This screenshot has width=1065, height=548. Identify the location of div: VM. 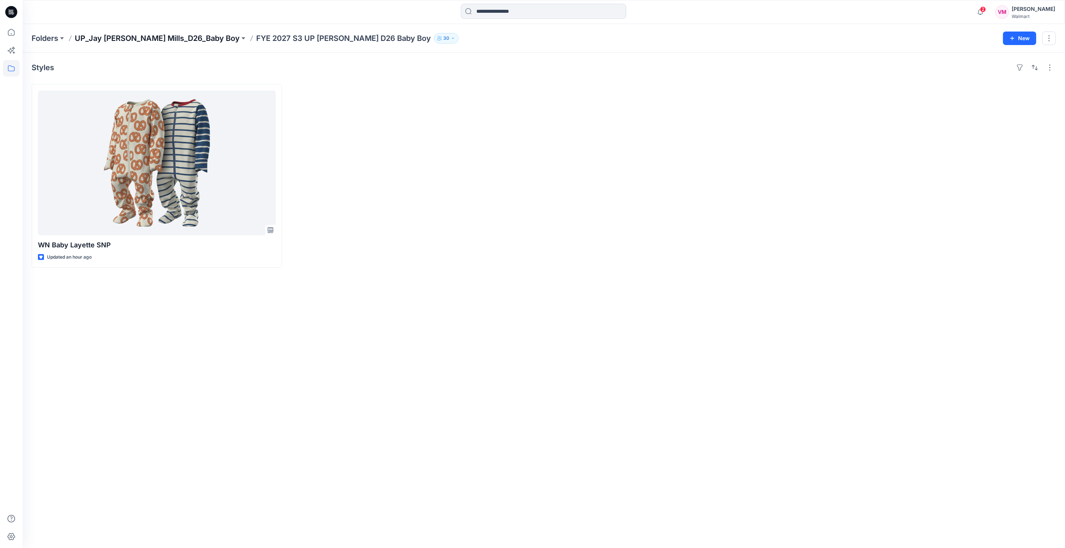
(1002, 12).